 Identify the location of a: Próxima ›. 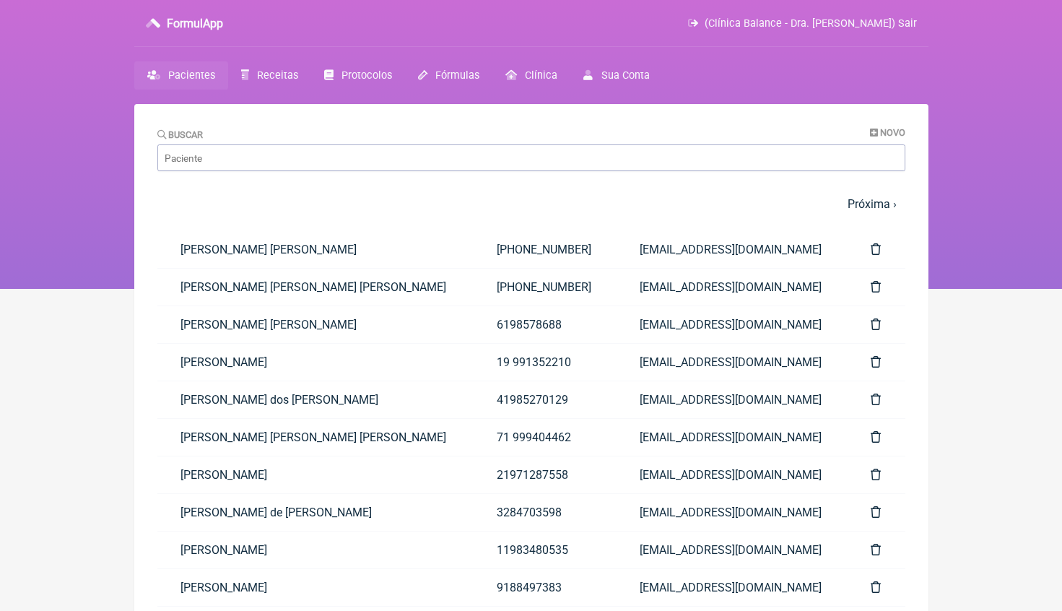
(872, 204).